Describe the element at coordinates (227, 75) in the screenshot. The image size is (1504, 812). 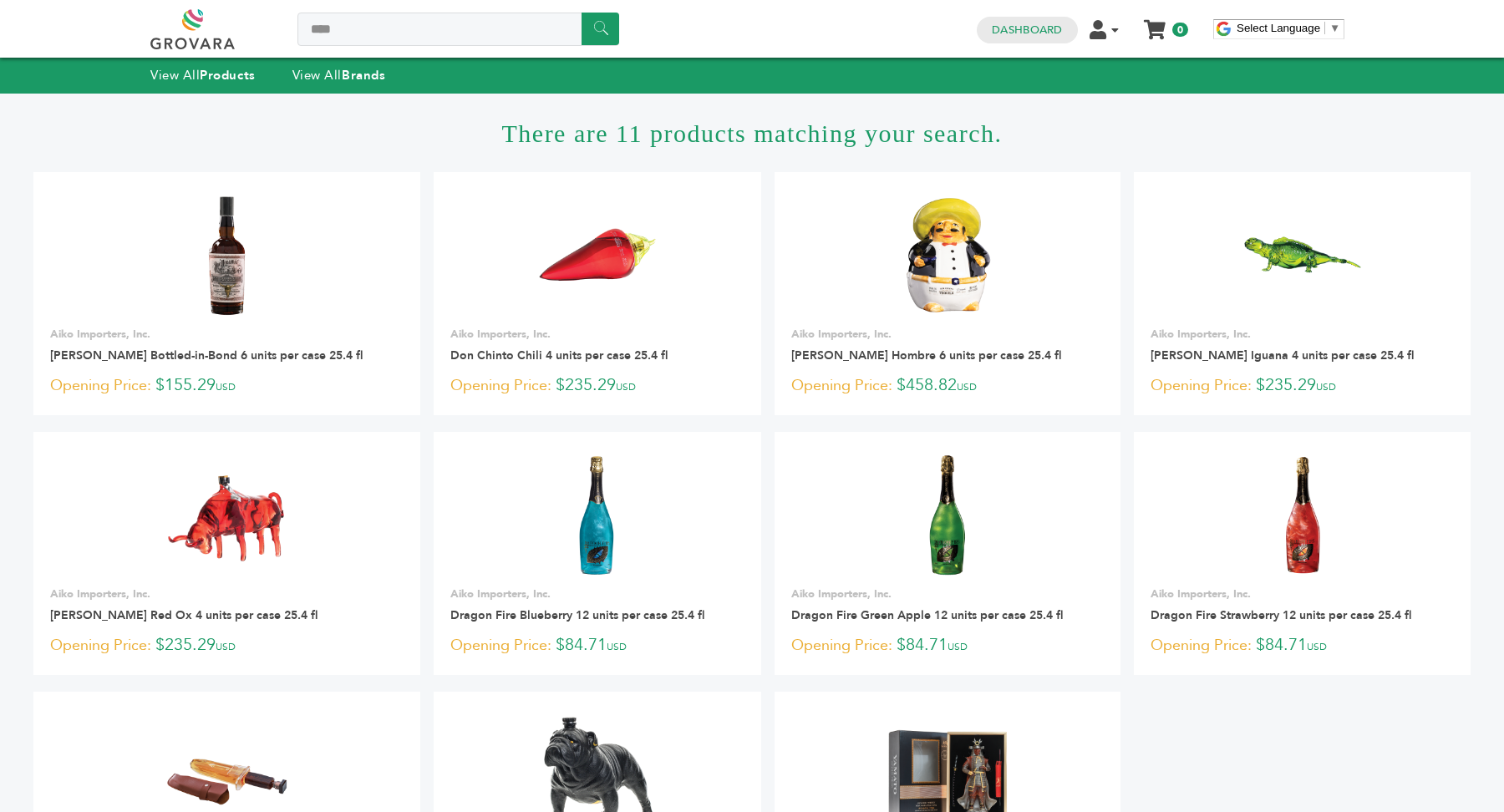
I see `strong: Products` at that location.